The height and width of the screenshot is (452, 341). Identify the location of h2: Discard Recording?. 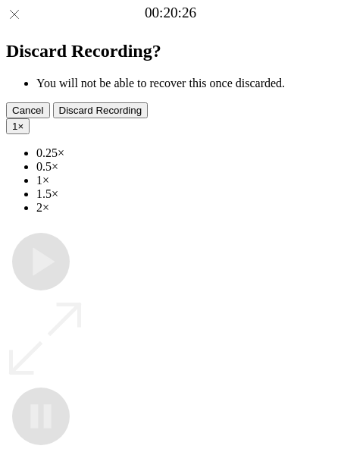
(171, 51).